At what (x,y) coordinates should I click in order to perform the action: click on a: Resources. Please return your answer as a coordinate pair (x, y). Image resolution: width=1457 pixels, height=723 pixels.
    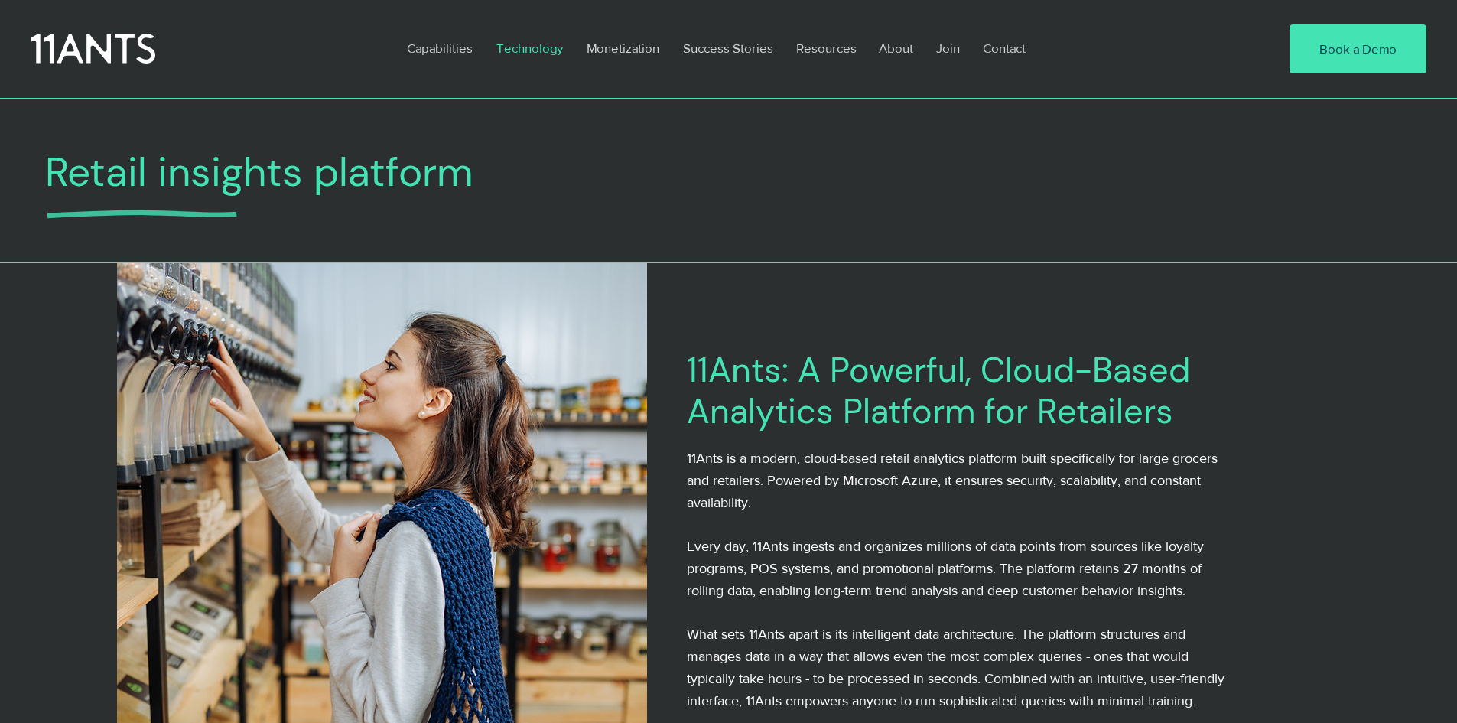
    Looking at the image, I should click on (826, 48).